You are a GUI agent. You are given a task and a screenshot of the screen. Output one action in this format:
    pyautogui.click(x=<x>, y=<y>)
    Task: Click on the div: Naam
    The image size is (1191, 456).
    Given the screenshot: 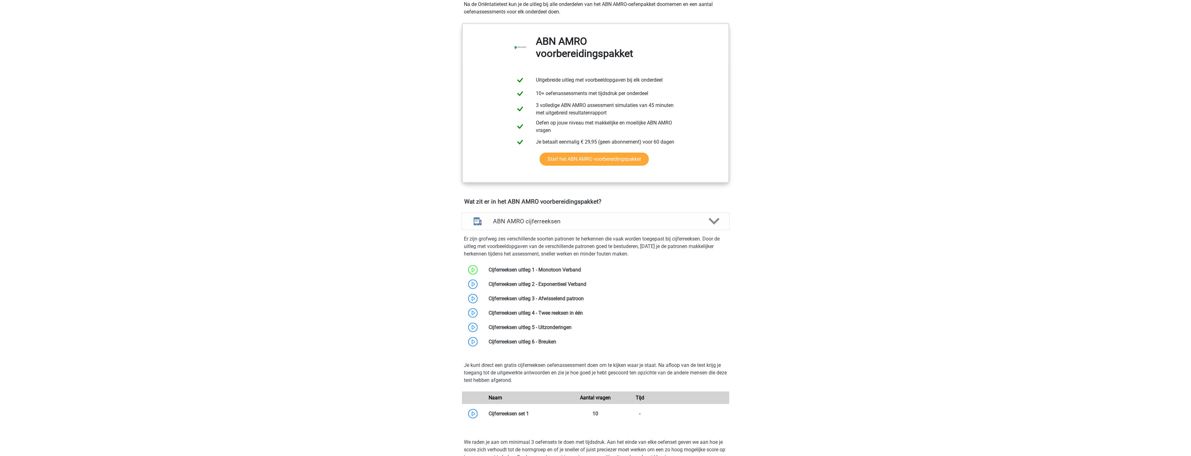 What is the action you would take?
    pyautogui.click(x=529, y=398)
    